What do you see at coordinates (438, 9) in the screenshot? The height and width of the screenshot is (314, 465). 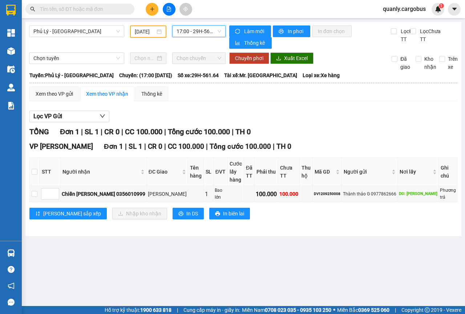 I see `img: icon-new-feature` at bounding box center [438, 9].